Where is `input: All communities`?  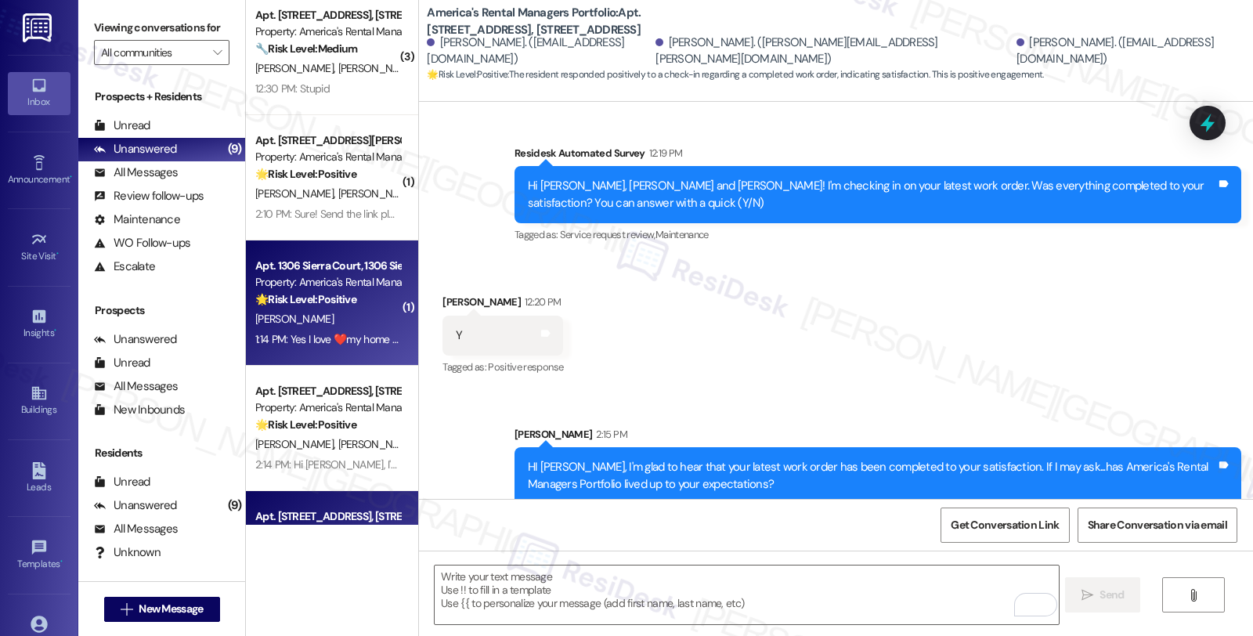 input: All communities is located at coordinates (153, 52).